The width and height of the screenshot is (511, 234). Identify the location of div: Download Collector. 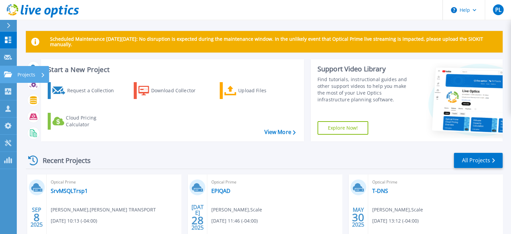
(178, 90).